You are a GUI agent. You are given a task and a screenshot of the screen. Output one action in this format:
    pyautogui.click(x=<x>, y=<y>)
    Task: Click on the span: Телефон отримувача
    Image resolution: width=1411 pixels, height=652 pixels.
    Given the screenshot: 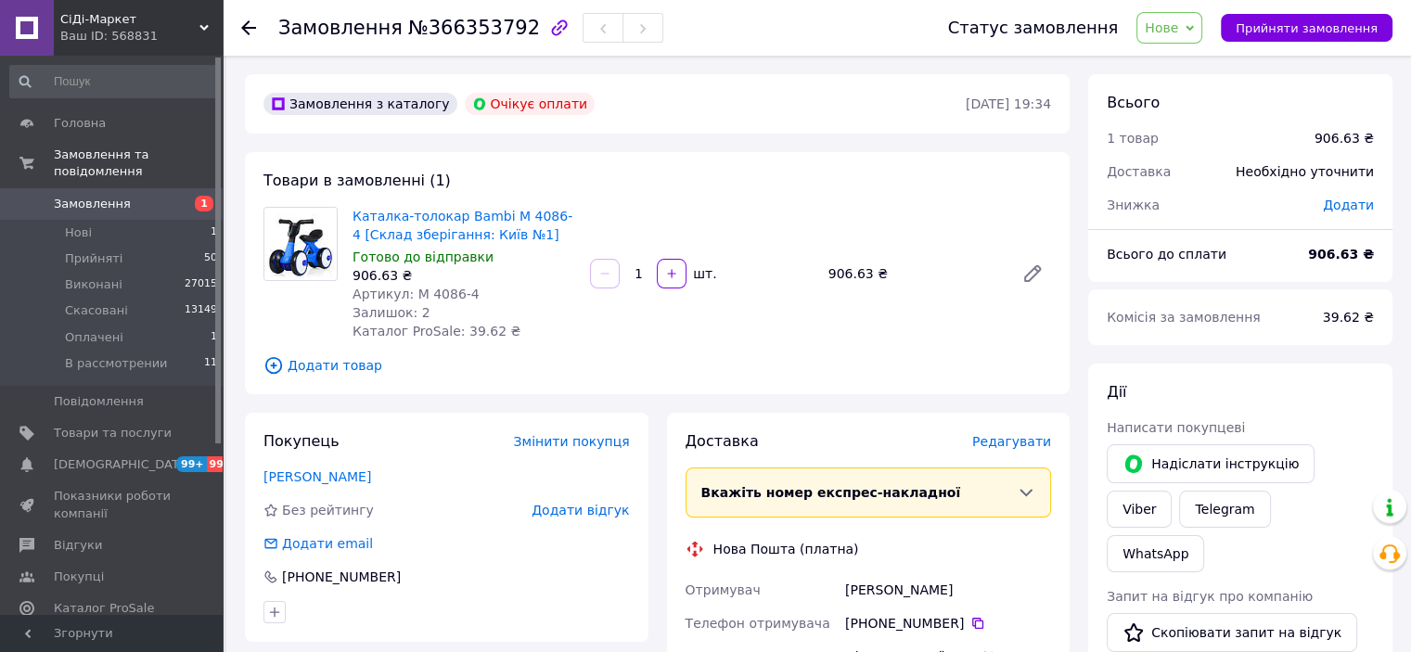 What is the action you would take?
    pyautogui.click(x=758, y=623)
    